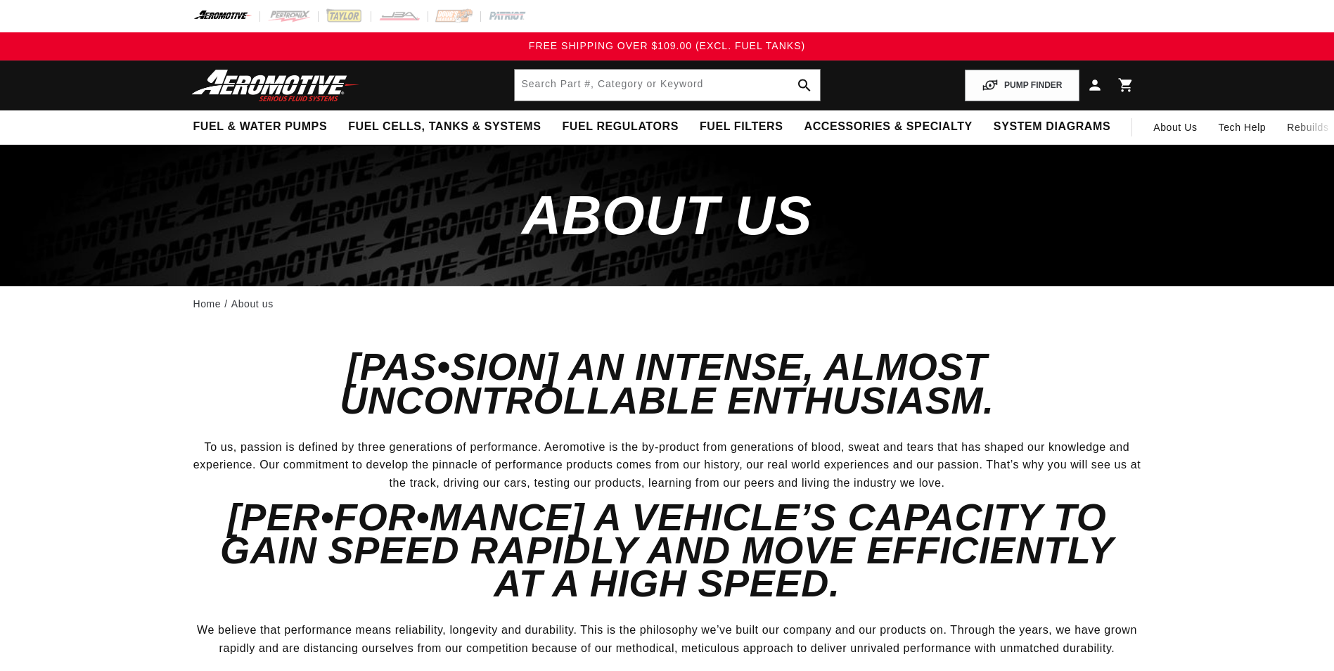  I want to click on span: Fuel Cells, Tanks & Systems, so click(444, 127).